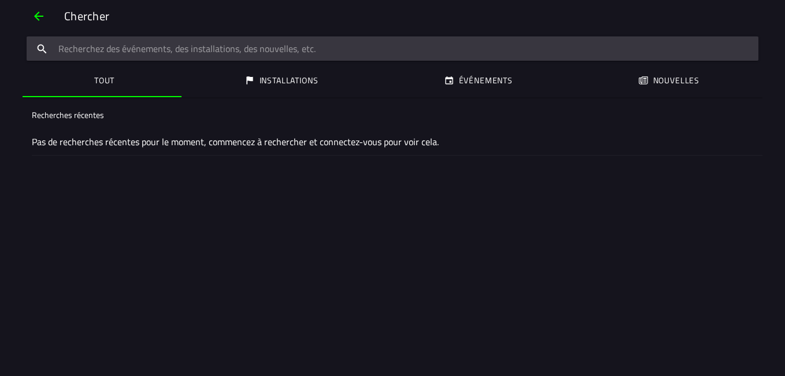 This screenshot has width=785, height=376. I want to click on ion-icon: paper, so click(644, 80).